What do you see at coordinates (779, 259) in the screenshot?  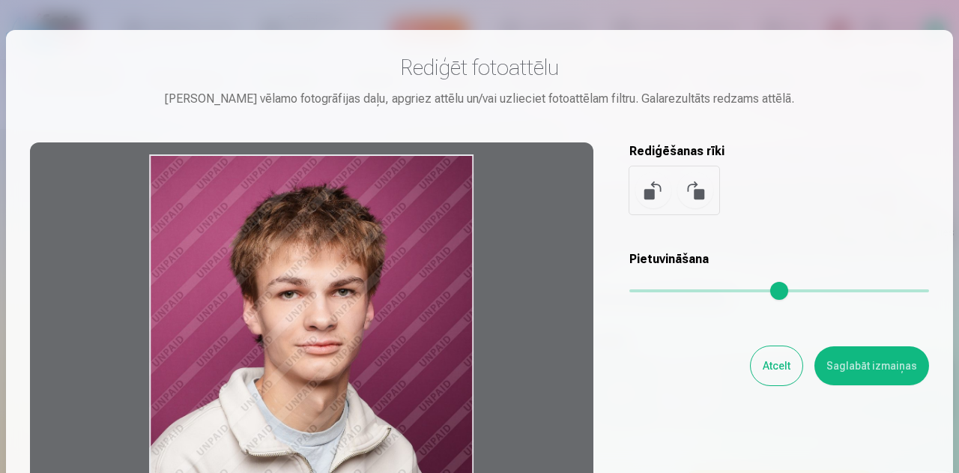 I see `h5: Pietuvināšana` at bounding box center [779, 259].